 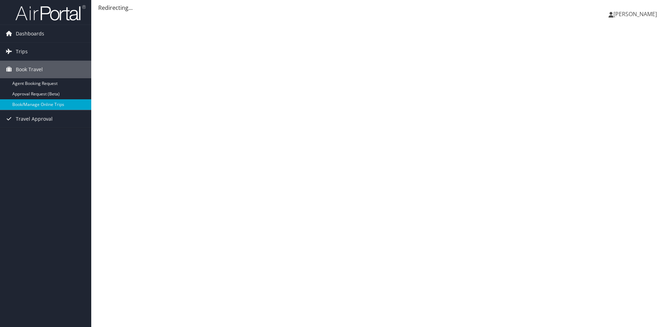 I want to click on img: airportal-logo.png, so click(x=51, y=13).